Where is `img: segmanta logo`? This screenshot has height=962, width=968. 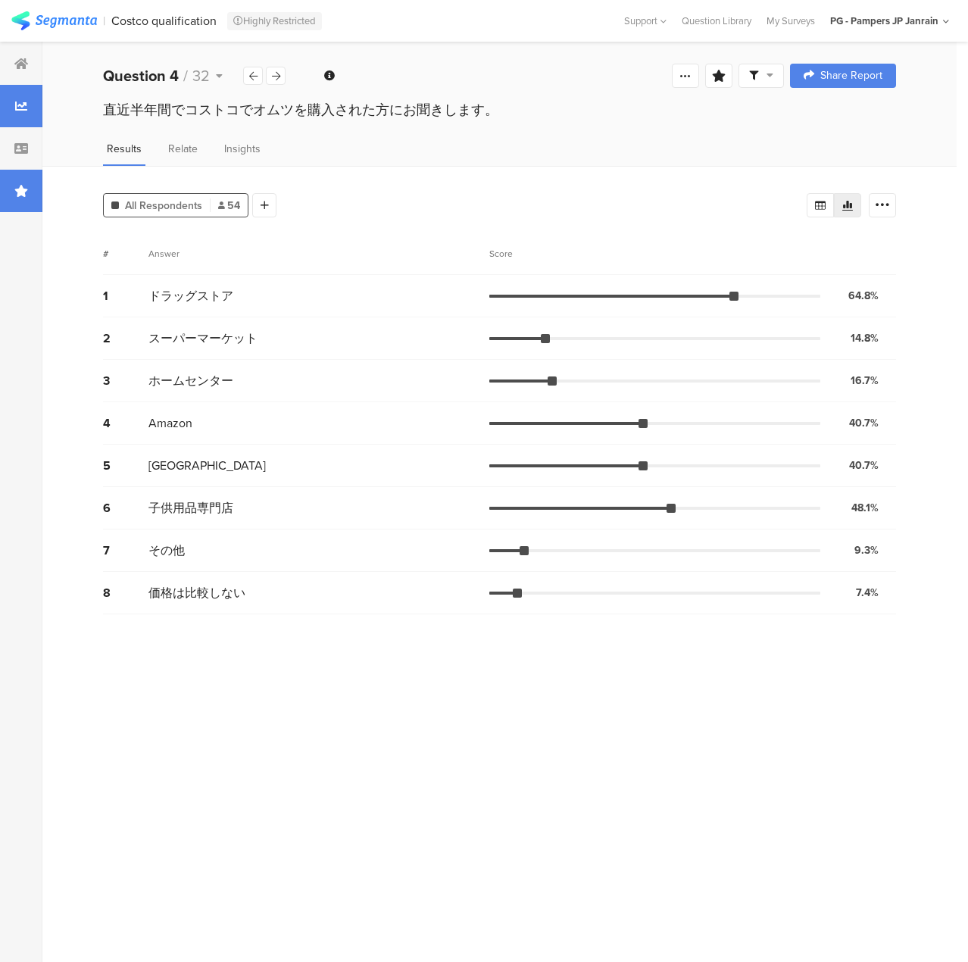 img: segmanta logo is located at coordinates (54, 20).